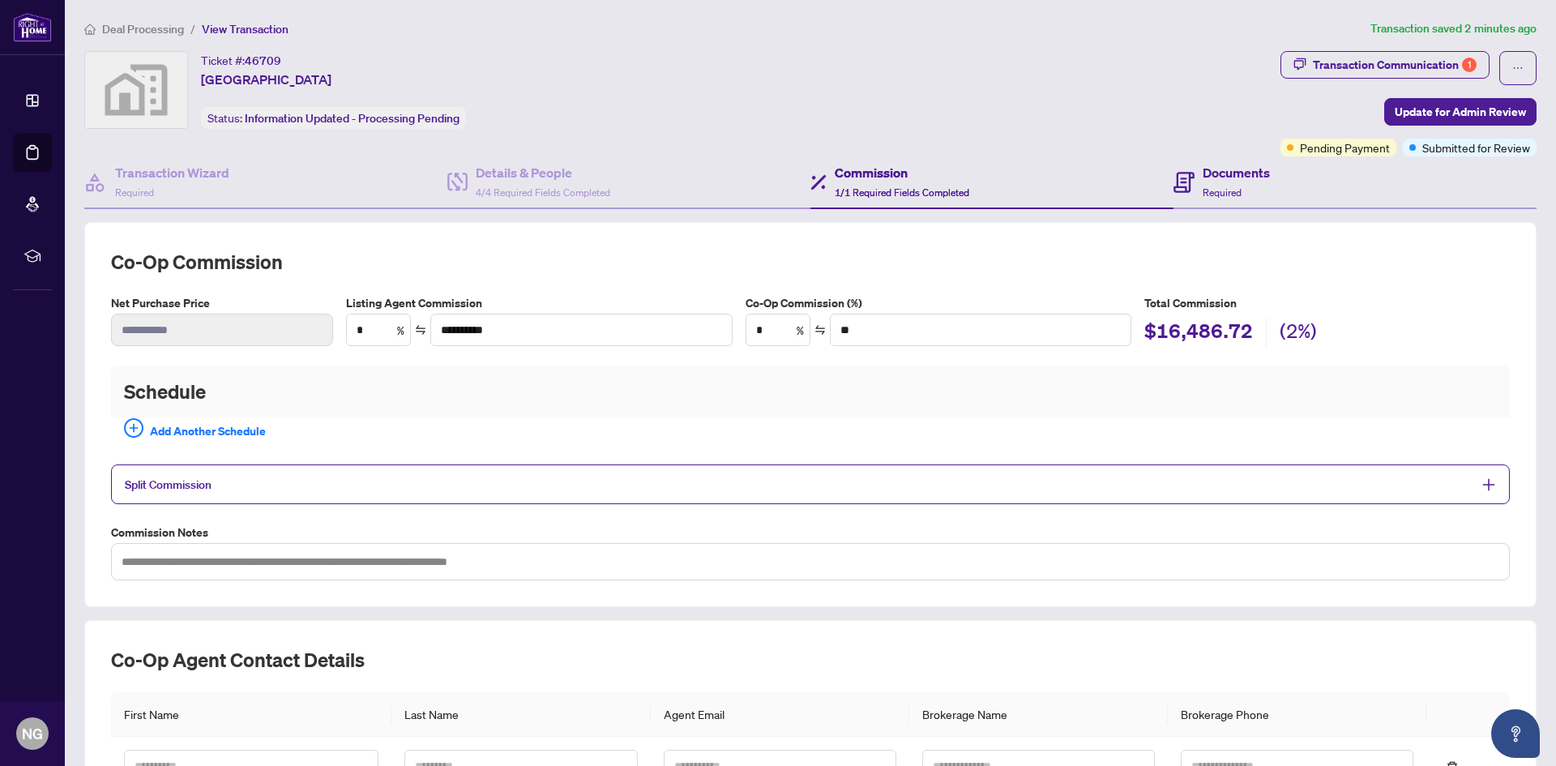 The height and width of the screenshot is (766, 1556). Describe the element at coordinates (32, 733) in the screenshot. I see `span: NG` at that location.